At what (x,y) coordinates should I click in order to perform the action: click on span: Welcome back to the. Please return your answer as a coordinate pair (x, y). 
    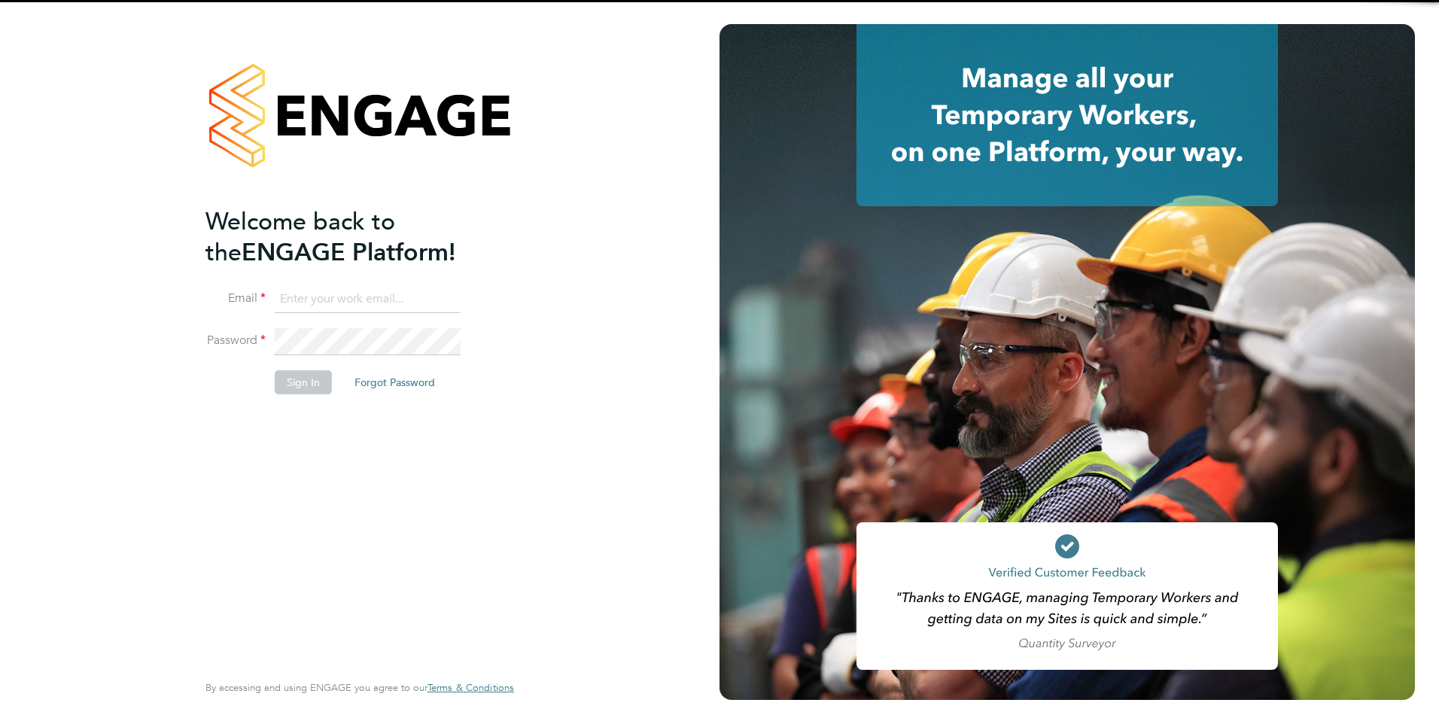
    Looking at the image, I should click on (300, 237).